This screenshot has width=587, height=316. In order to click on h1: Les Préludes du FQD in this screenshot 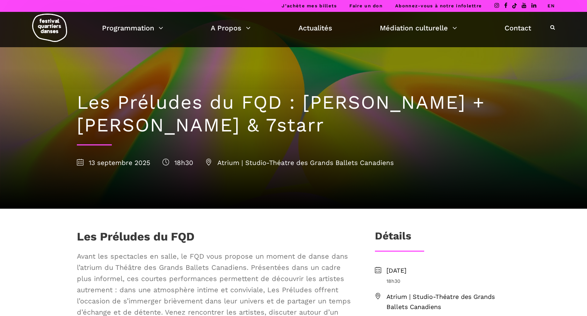, I will do `click(136, 238)`.